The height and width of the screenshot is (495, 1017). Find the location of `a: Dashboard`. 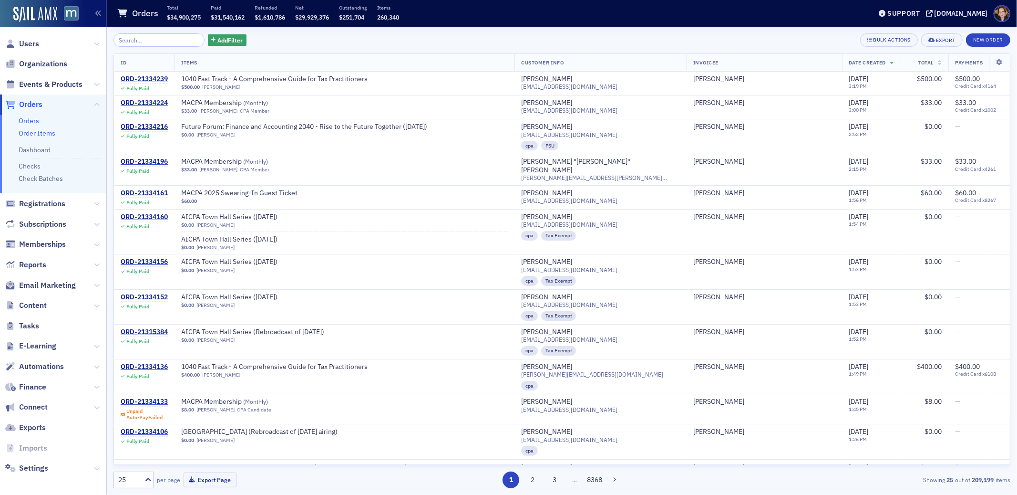

a: Dashboard is located at coordinates (34, 150).